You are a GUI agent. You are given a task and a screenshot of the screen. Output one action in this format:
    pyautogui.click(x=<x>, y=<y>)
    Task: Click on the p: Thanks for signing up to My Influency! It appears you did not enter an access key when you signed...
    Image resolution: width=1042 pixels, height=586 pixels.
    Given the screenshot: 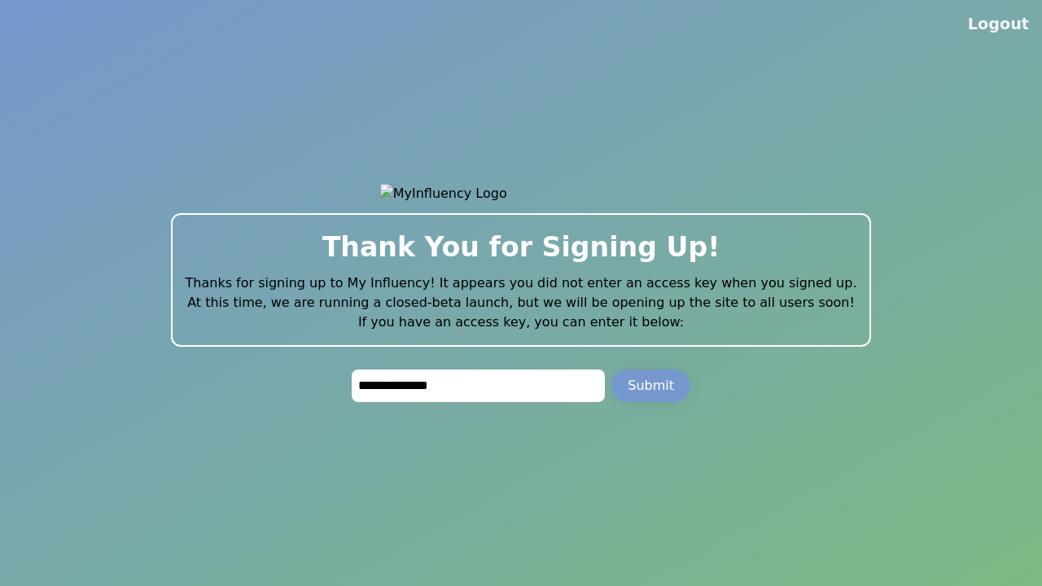 What is the action you would take?
    pyautogui.click(x=521, y=283)
    